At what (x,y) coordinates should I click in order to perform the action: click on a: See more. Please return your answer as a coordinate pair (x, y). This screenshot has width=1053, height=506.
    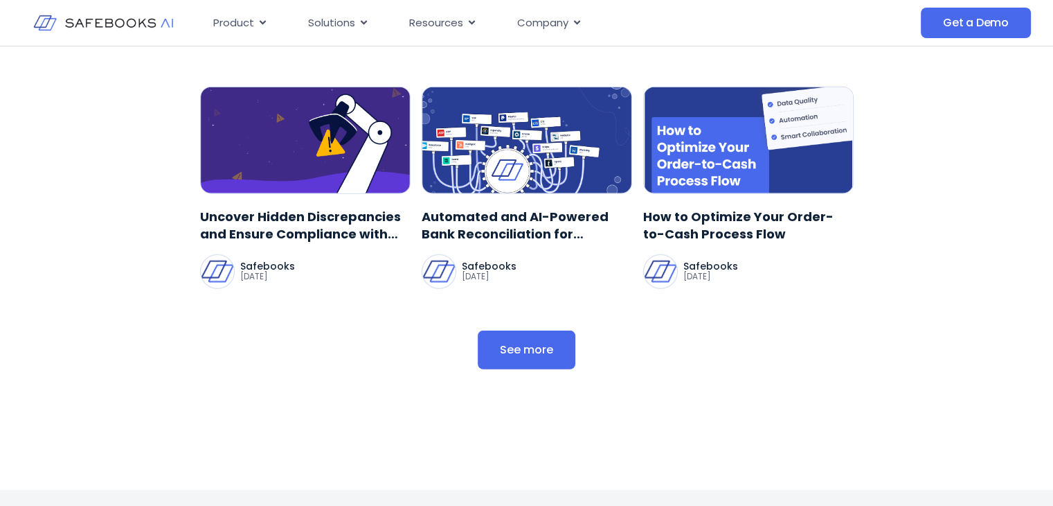
    Looking at the image, I should click on (526, 350).